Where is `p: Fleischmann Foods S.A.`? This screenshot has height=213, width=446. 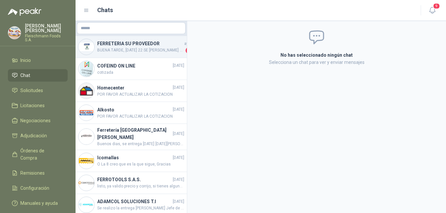
p: Fleischmann Foods S.A. is located at coordinates (46, 38).